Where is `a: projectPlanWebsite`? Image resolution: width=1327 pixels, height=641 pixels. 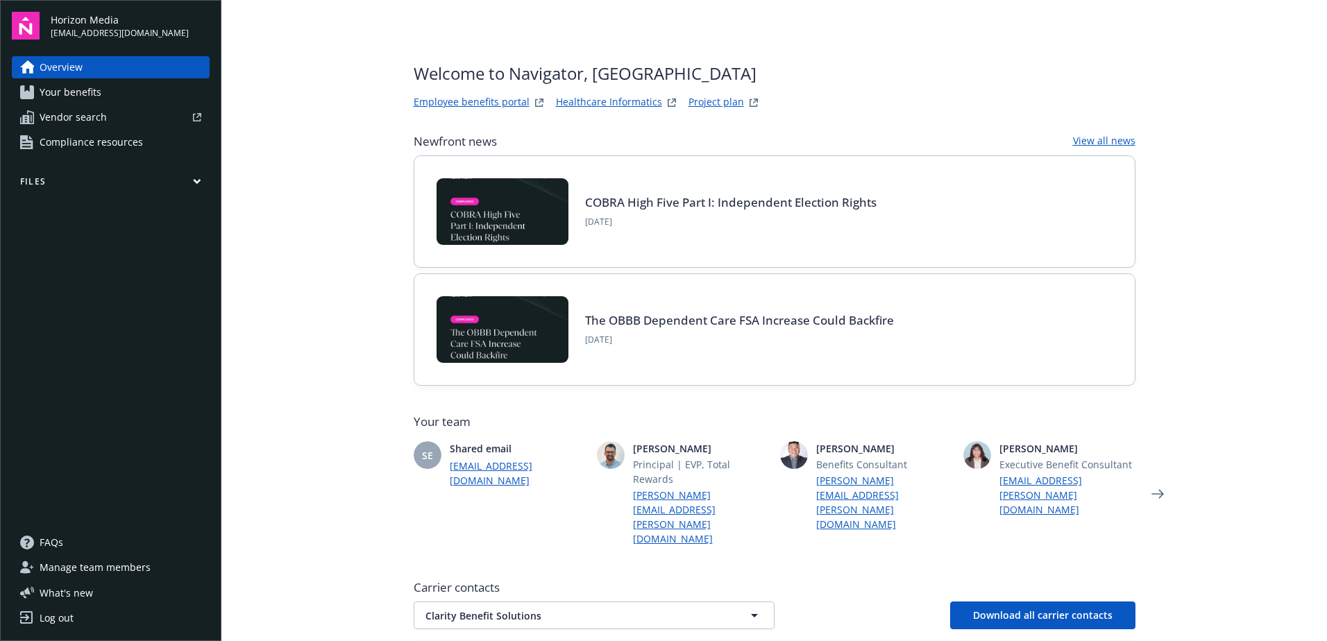 a: projectPlanWebsite is located at coordinates (754, 103).